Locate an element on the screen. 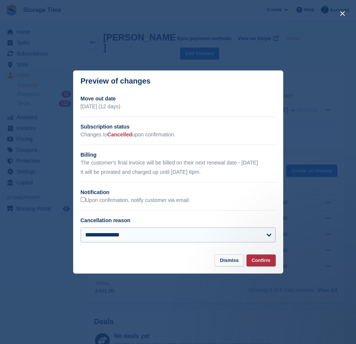  button: Confirm is located at coordinates (261, 260).